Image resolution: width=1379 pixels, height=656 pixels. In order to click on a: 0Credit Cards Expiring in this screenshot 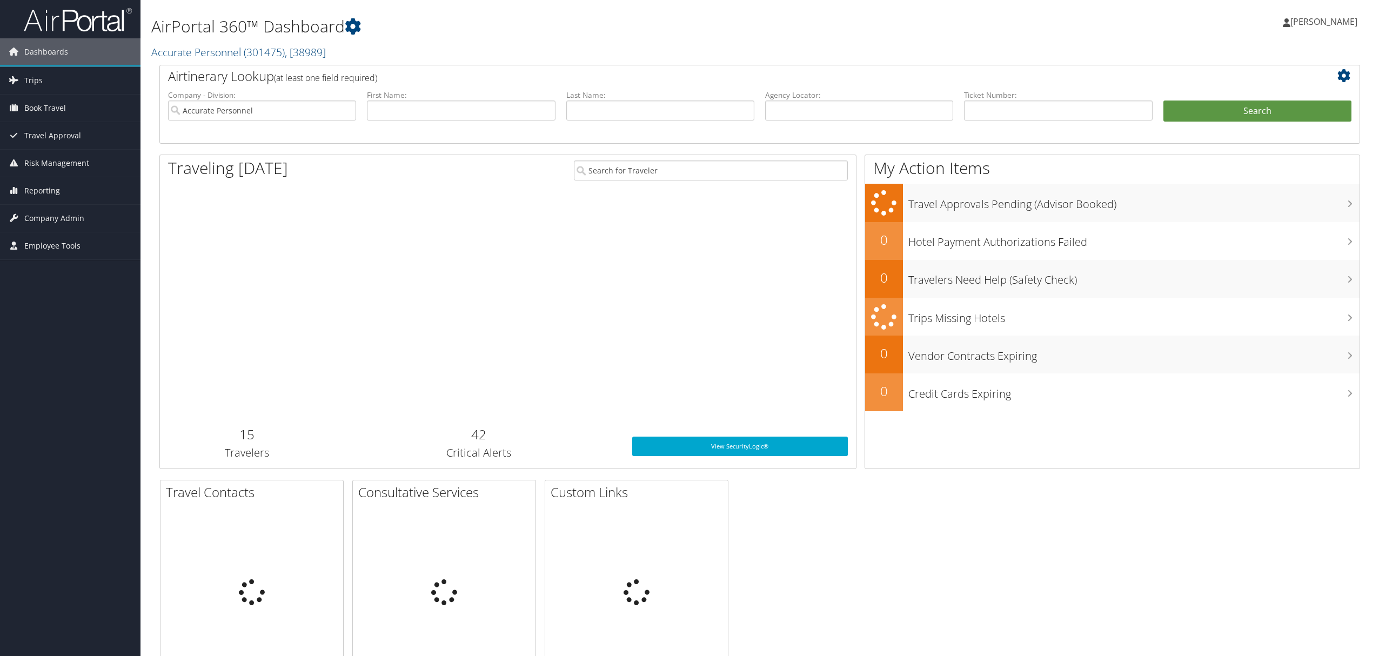, I will do `click(1112, 392)`.